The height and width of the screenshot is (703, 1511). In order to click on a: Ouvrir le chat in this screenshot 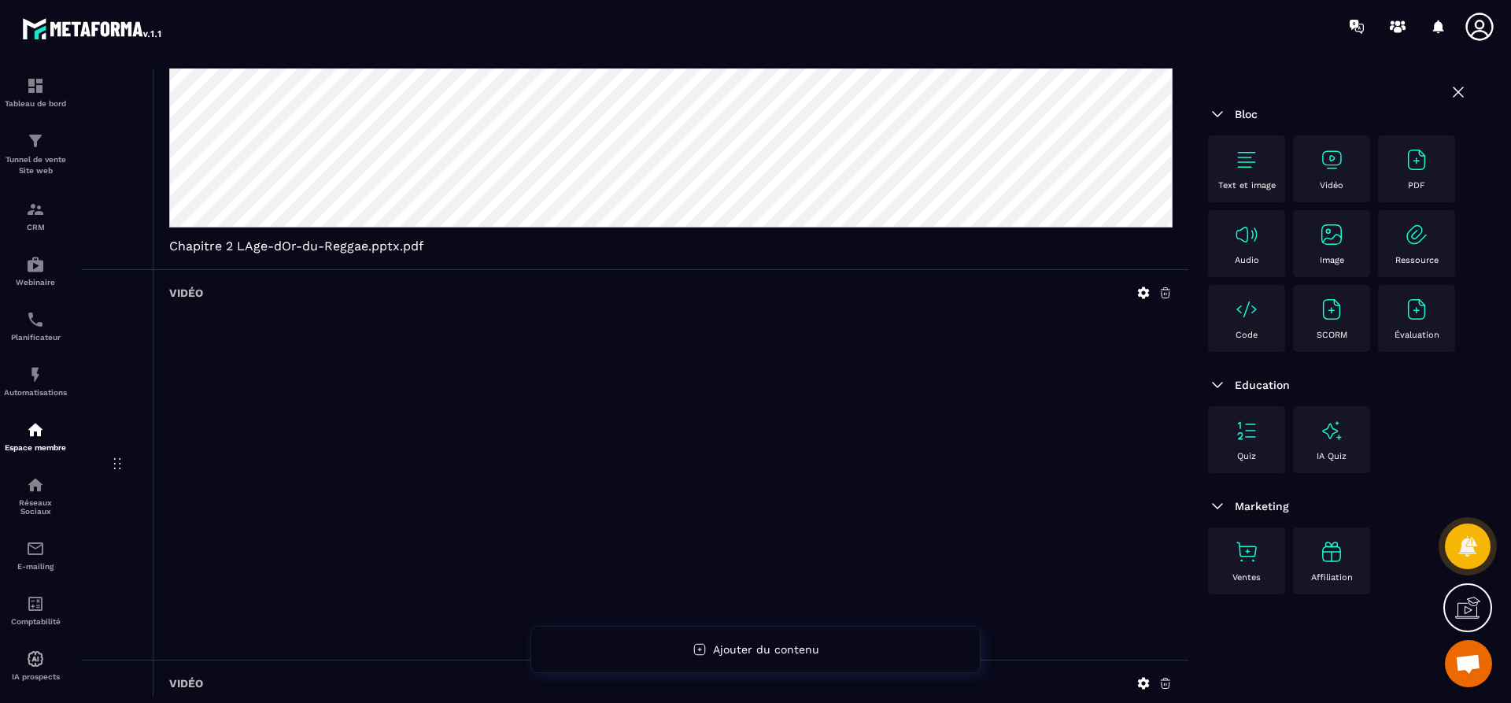, I will do `click(1468, 663)`.